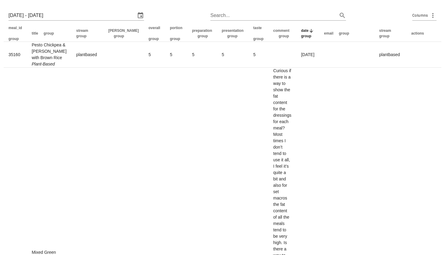 The image size is (445, 255). I want to click on th: actions, so click(425, 33).